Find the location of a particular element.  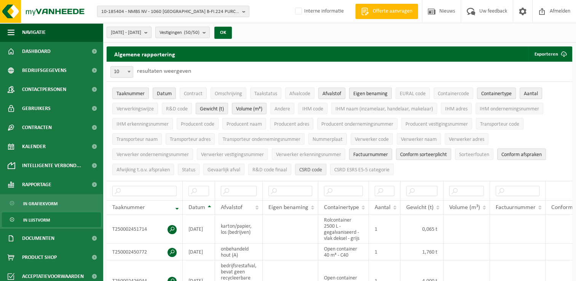

button: SorteerfoutenSorteerfouten: Activate to sort is located at coordinates (474, 154).